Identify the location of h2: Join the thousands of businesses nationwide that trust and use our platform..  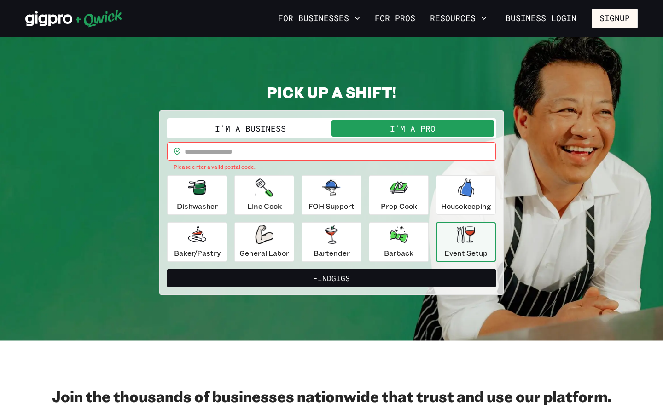
(331, 396).